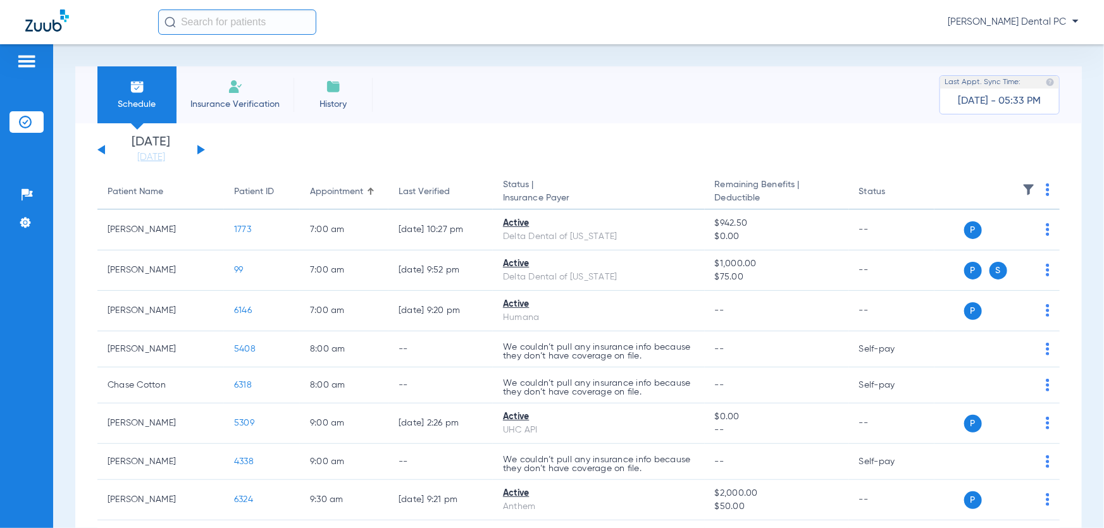  I want to click on span: $1,000.00, so click(777, 264).